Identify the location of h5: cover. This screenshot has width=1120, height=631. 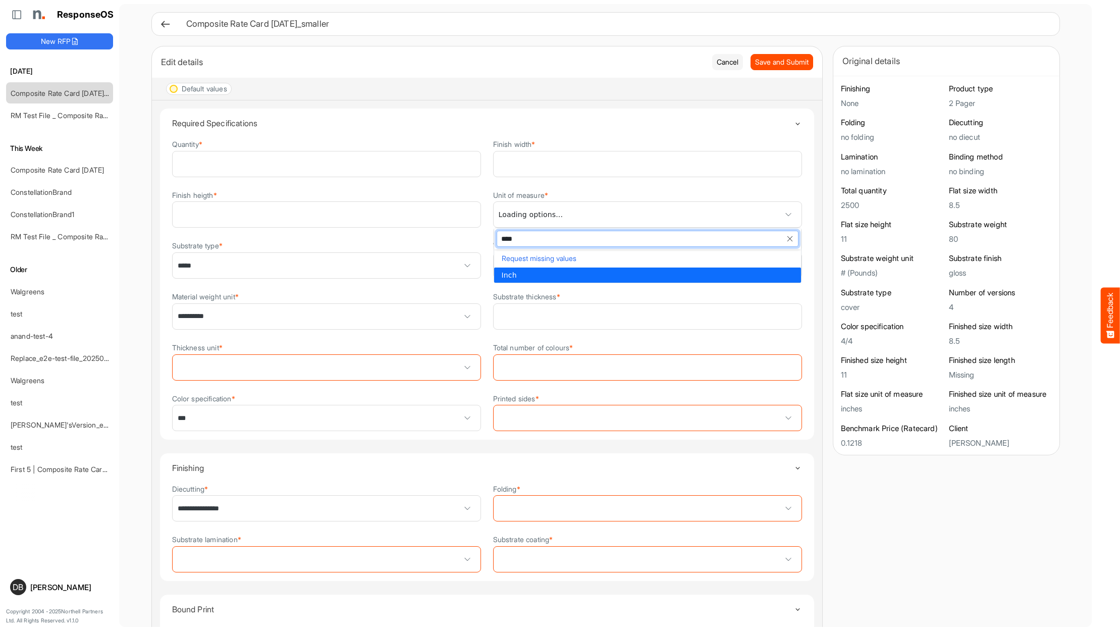
(893, 307).